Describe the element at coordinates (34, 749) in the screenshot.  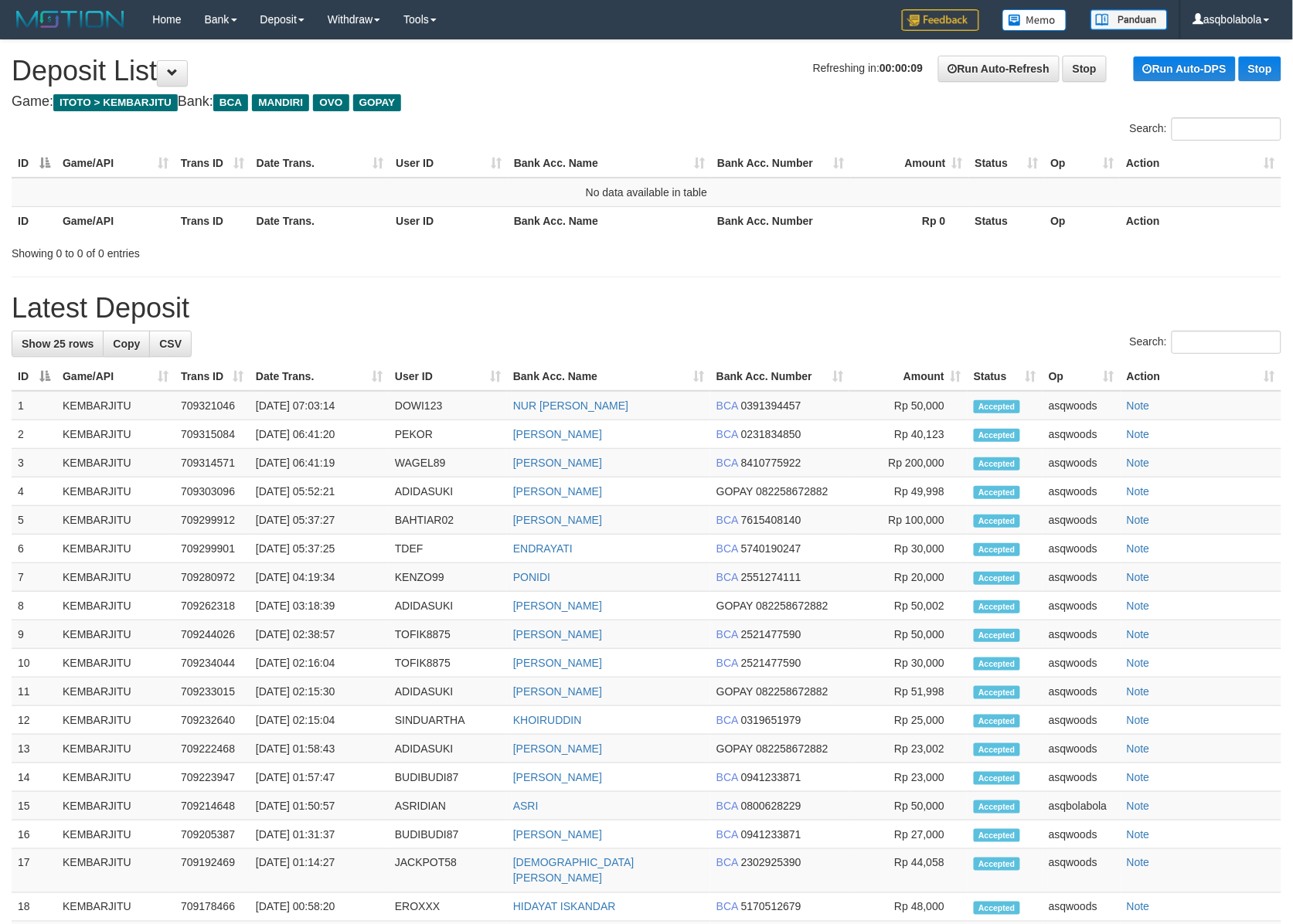
I see `td: 13` at that location.